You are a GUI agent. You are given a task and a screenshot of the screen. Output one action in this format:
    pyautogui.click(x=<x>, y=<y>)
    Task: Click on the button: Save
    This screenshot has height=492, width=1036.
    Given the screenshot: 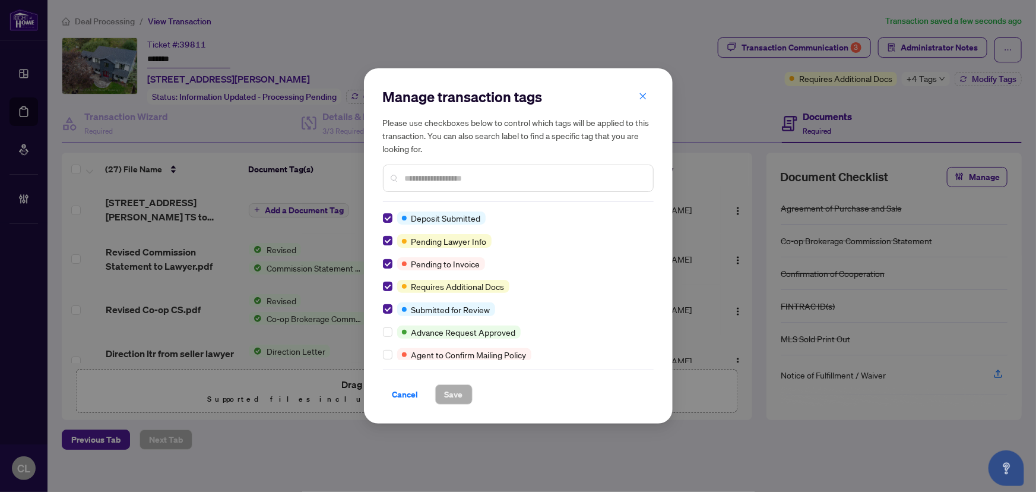 What is the action you would take?
    pyautogui.click(x=454, y=394)
    